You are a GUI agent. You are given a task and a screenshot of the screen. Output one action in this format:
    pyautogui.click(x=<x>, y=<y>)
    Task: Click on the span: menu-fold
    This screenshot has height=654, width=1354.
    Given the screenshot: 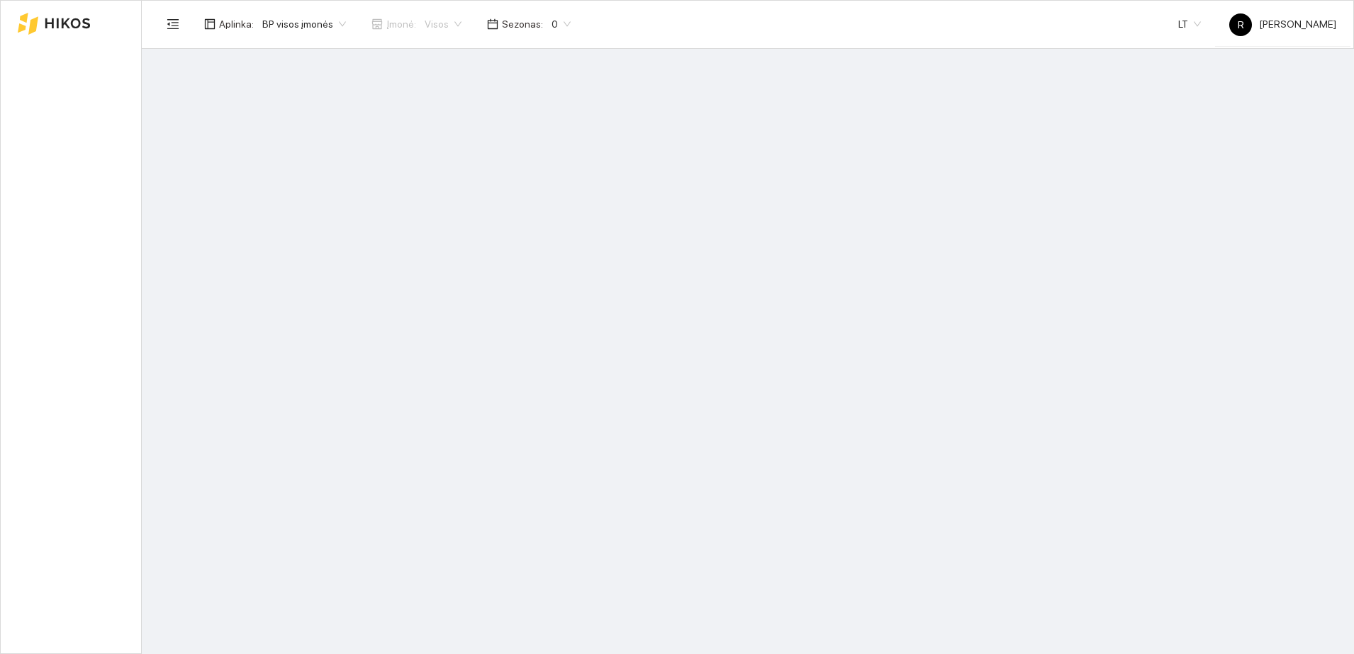 What is the action you would take?
    pyautogui.click(x=173, y=24)
    